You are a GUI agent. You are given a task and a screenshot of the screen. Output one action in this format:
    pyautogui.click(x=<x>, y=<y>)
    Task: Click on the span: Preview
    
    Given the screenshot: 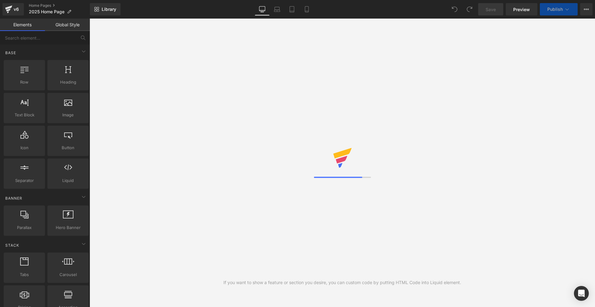 What is the action you would take?
    pyautogui.click(x=521, y=9)
    